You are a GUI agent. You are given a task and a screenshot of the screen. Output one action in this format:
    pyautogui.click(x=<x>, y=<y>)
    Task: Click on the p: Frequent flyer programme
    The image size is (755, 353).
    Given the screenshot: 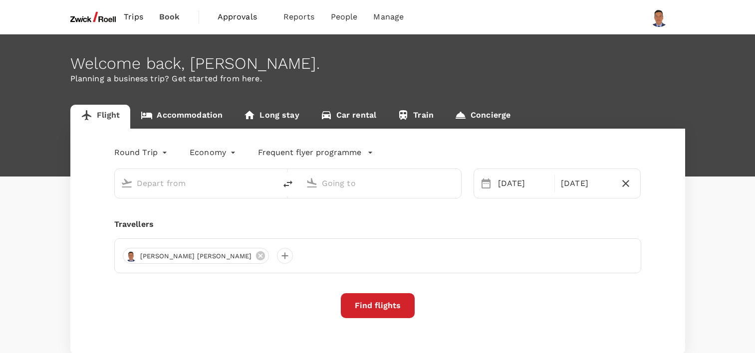 What is the action you would take?
    pyautogui.click(x=309, y=153)
    